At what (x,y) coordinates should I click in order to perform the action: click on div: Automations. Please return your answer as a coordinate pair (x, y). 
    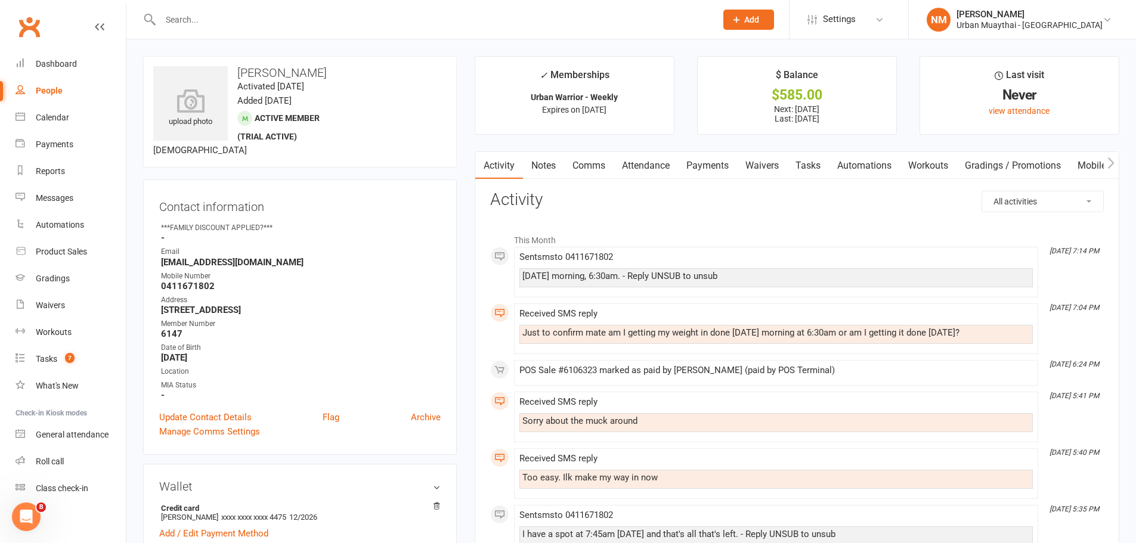
    Looking at the image, I should click on (60, 225).